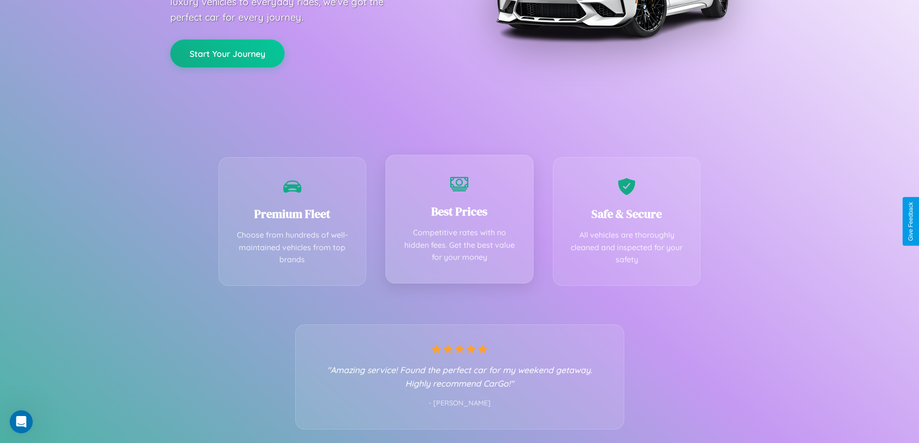  What do you see at coordinates (292, 247) in the screenshot?
I see `p: Choose from hundreds of well-maintained vehicles from top brands` at bounding box center [292, 247].